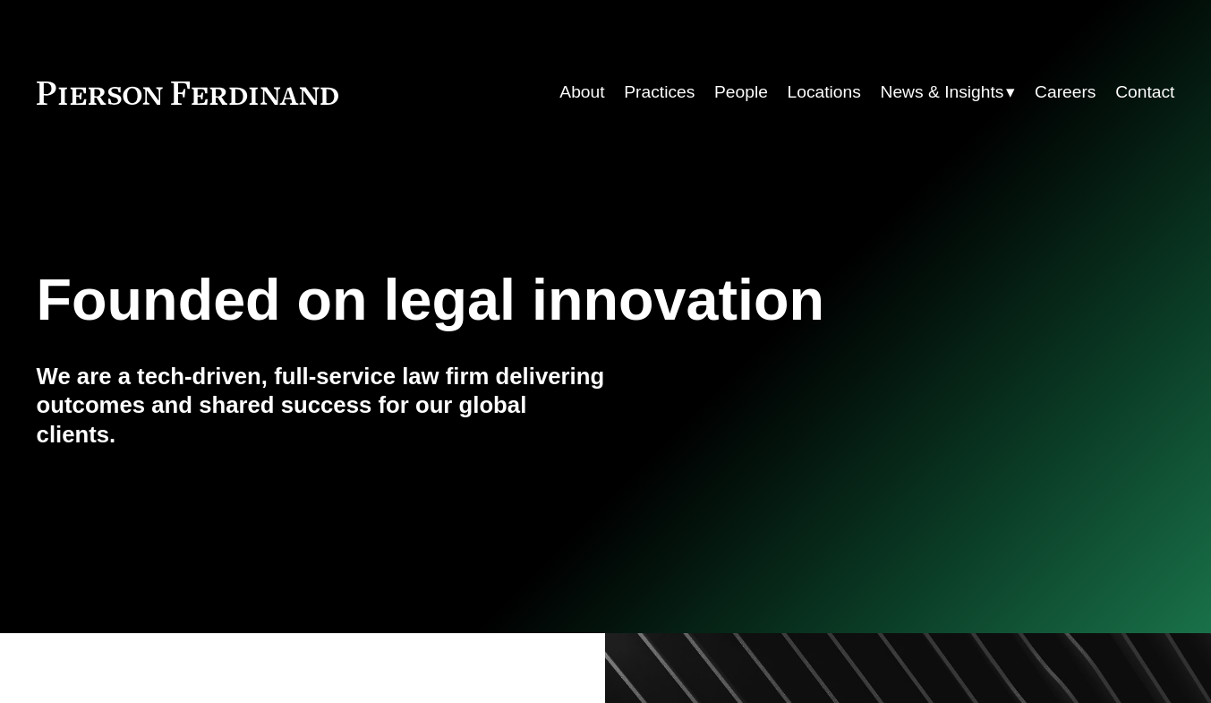 This screenshot has width=1211, height=703. What do you see at coordinates (1145, 92) in the screenshot?
I see `a: Contact` at bounding box center [1145, 92].